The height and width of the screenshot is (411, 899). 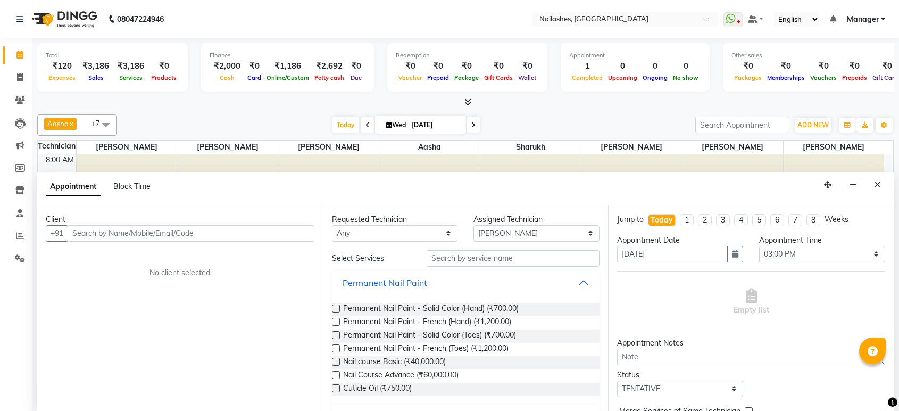 What do you see at coordinates (99, 123) in the screenshot?
I see `span: +7` at bounding box center [99, 123].